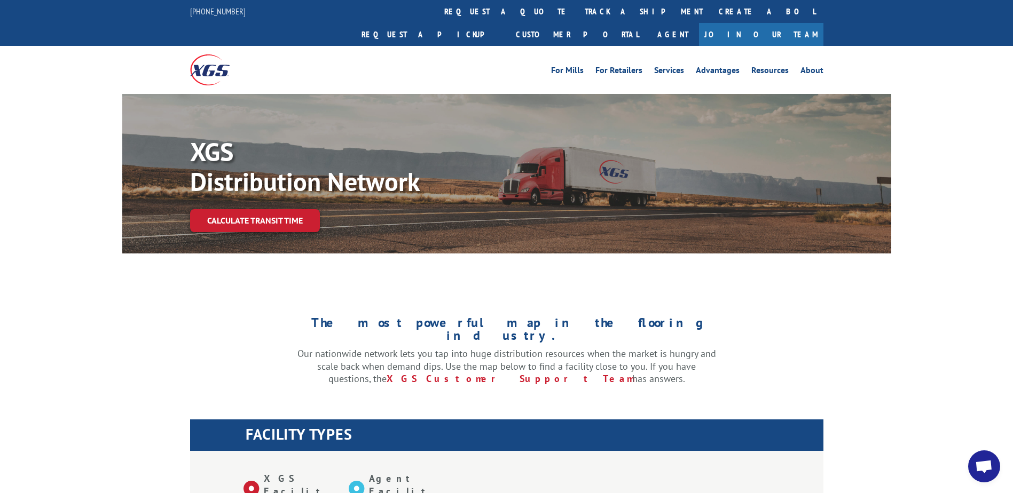  I want to click on a: For Mills, so click(567, 72).